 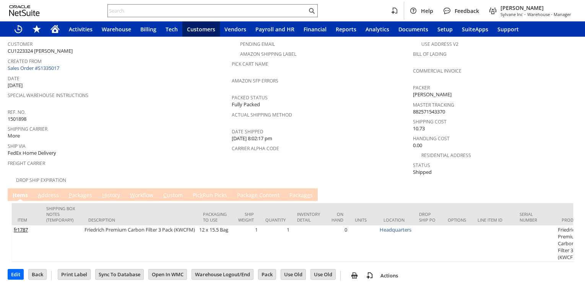 I want to click on input: Open In WMC, so click(x=167, y=274).